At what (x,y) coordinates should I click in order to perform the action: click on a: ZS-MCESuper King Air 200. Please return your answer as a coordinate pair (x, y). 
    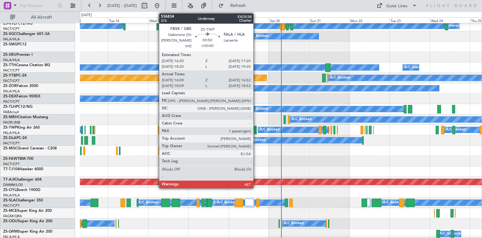
    Looking at the image, I should click on (27, 211).